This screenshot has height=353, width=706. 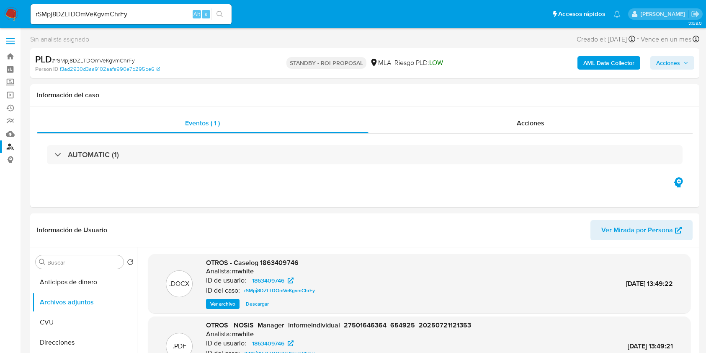 What do you see at coordinates (223, 290) in the screenshot?
I see `p: ID del caso:` at bounding box center [223, 290].